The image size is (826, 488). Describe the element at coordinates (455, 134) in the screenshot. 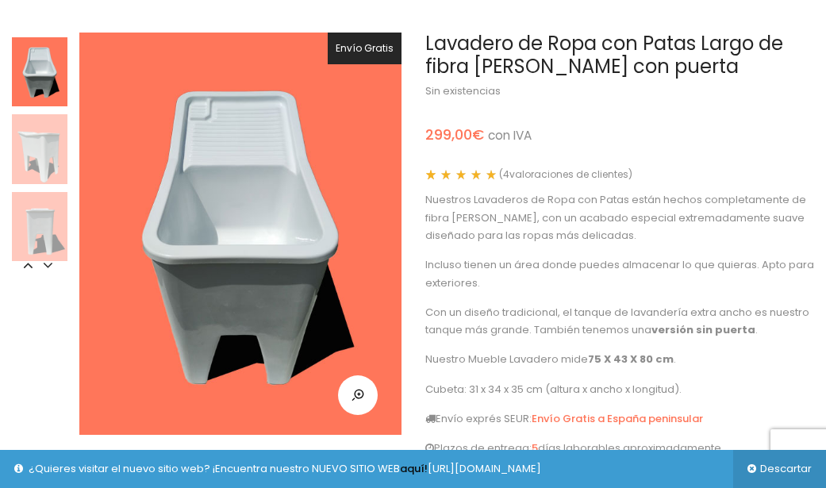

I see `bdi: 299,00` at that location.